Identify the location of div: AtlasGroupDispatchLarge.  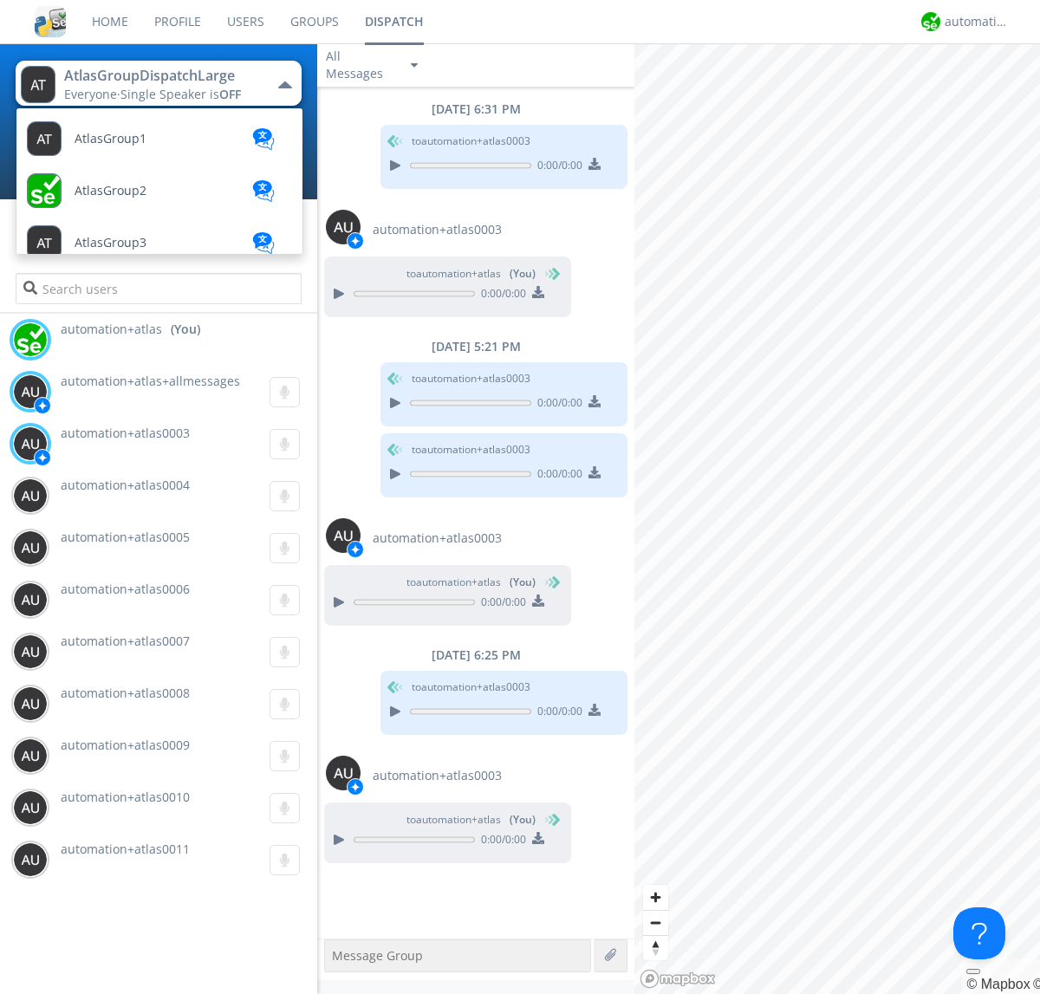
(161, 75).